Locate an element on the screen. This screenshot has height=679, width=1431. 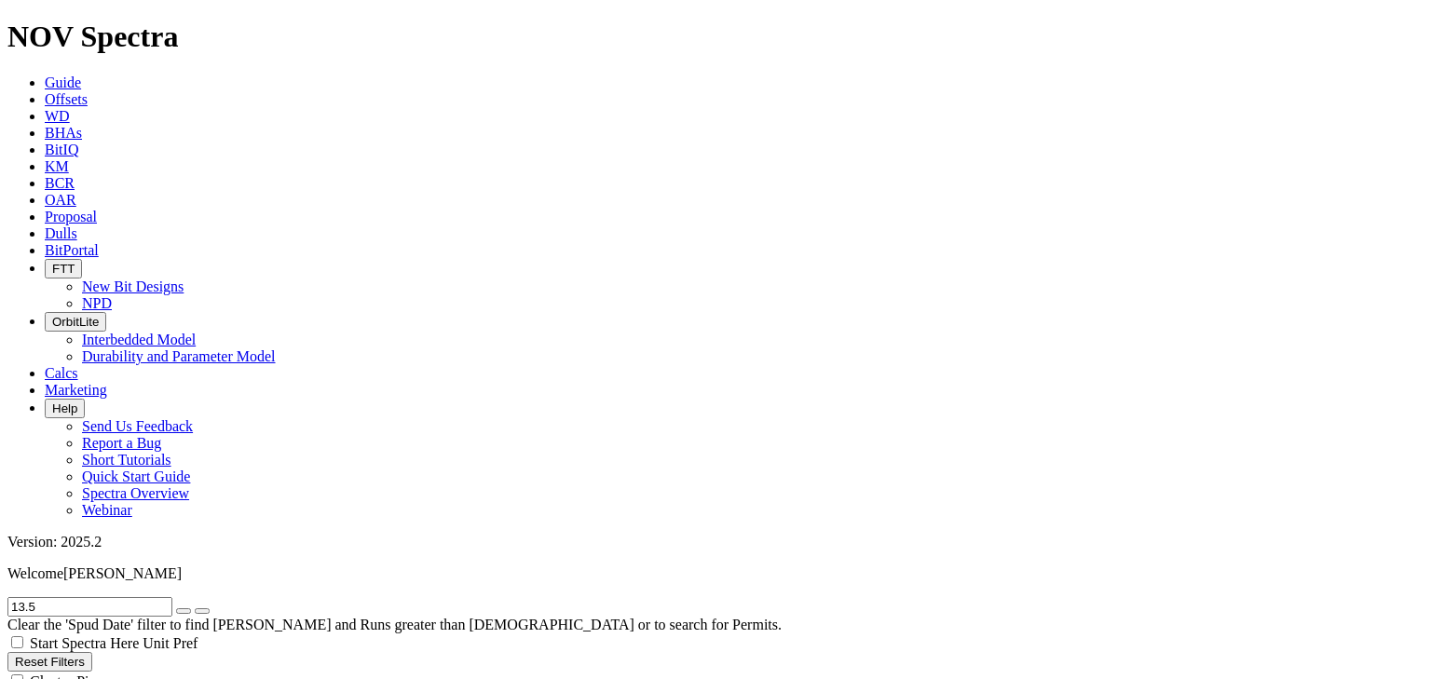
a: Proposal is located at coordinates (71, 216).